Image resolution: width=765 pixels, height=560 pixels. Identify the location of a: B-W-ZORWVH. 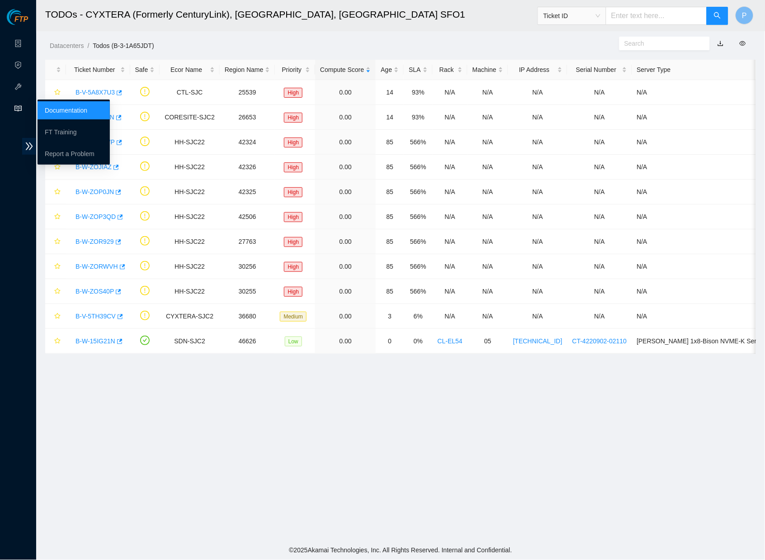
(97, 266).